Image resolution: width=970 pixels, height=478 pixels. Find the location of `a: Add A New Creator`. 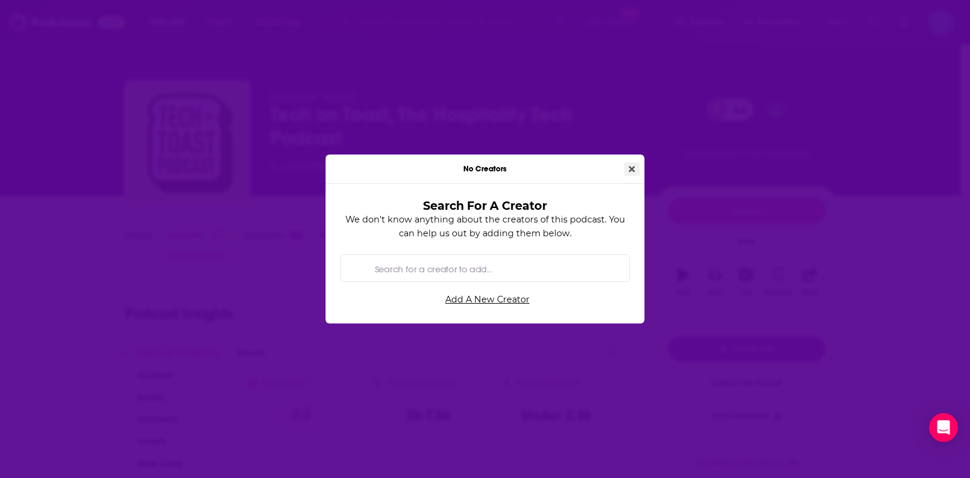

a: Add A New Creator is located at coordinates (487, 299).